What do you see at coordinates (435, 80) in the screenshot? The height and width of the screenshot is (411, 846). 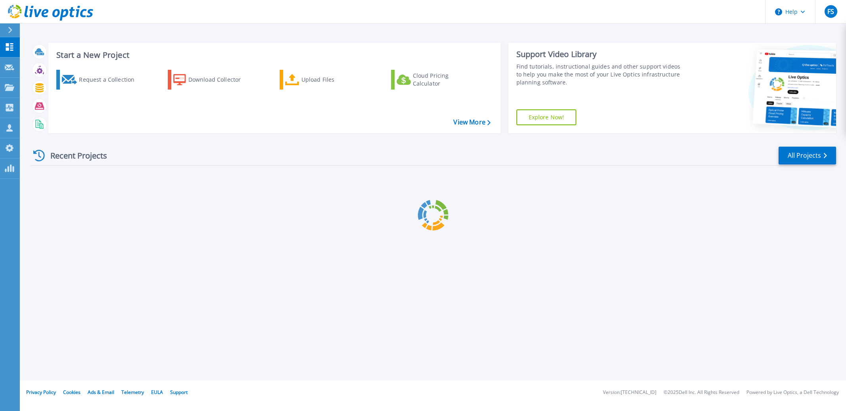 I see `a: Cloud Pricing Calculator` at bounding box center [435, 80].